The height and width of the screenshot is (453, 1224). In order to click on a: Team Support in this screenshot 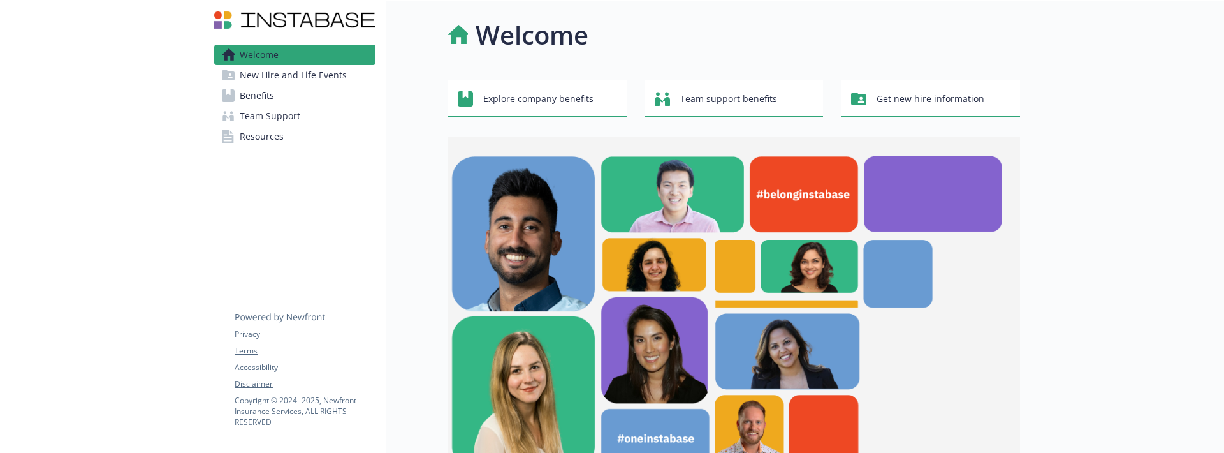, I will do `click(295, 116)`.